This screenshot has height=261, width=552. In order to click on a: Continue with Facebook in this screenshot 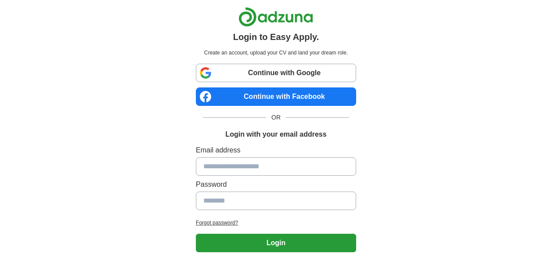, I will do `click(276, 97)`.